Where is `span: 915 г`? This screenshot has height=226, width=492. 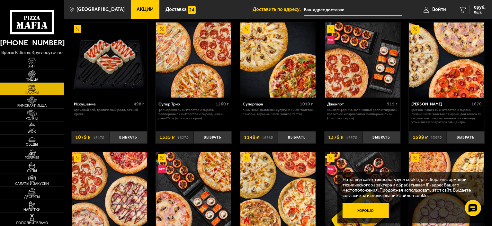
span: 915 г is located at coordinates (392, 104).